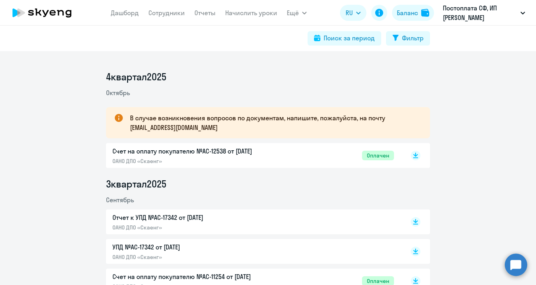  Describe the element at coordinates (268, 77) in the screenshot. I see `li: 4 квартал 2025` at that location.